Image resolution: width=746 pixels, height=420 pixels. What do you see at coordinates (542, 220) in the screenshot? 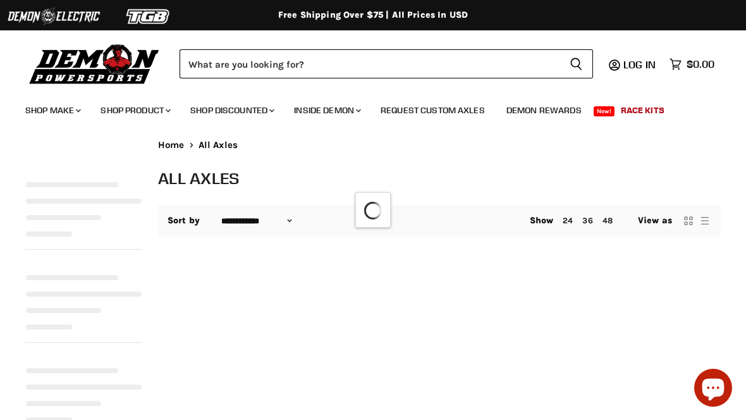
I see `span: Show` at bounding box center [542, 220].